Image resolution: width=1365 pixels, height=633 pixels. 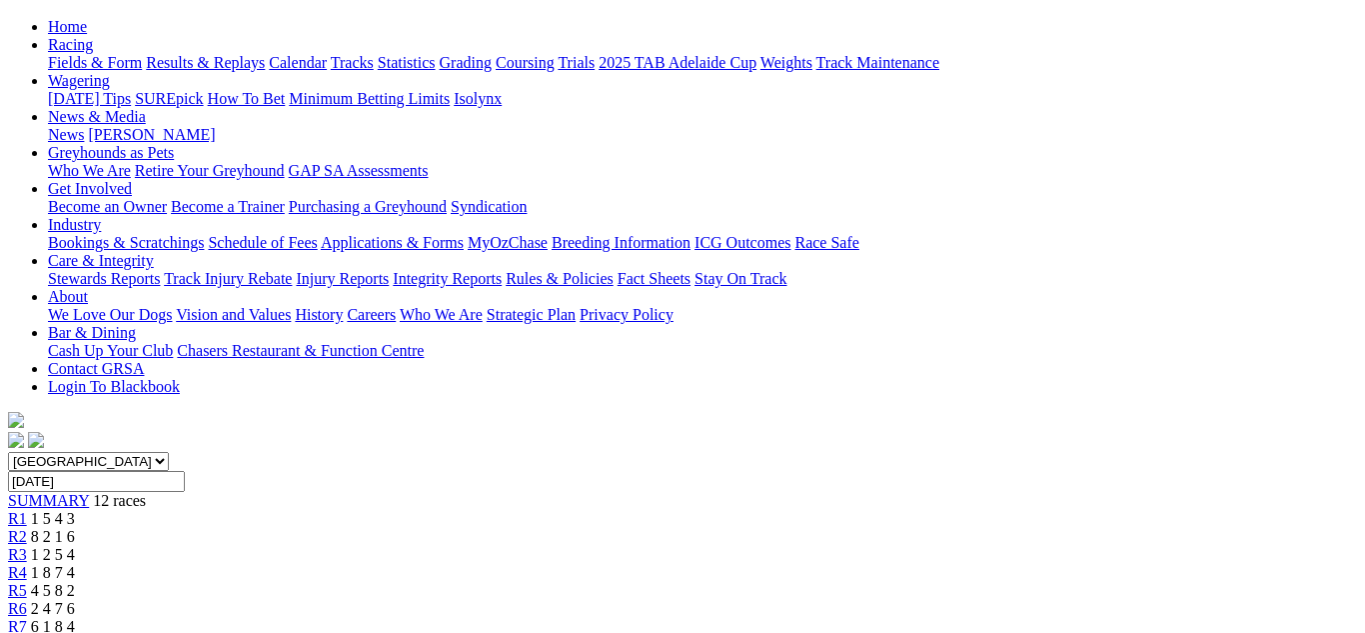 What do you see at coordinates (53, 608) in the screenshot?
I see `span: 2 4 7 6` at bounding box center [53, 608].